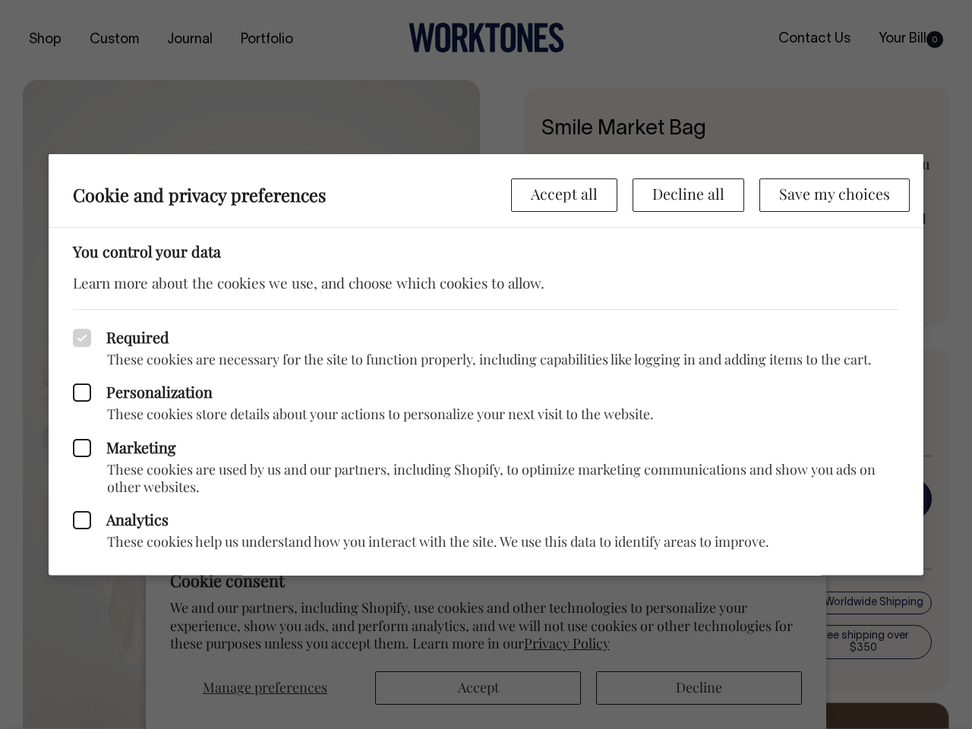 The image size is (972, 729). I want to click on p: These cookies are necessary for the site to function properly, including capabilities like loggin..., so click(486, 359).